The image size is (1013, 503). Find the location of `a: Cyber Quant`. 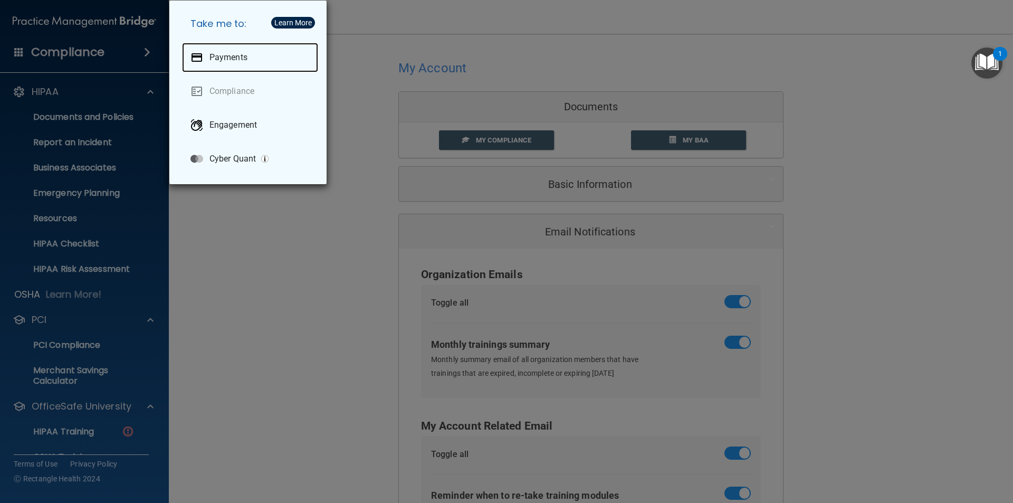

a: Cyber Quant is located at coordinates (250, 159).